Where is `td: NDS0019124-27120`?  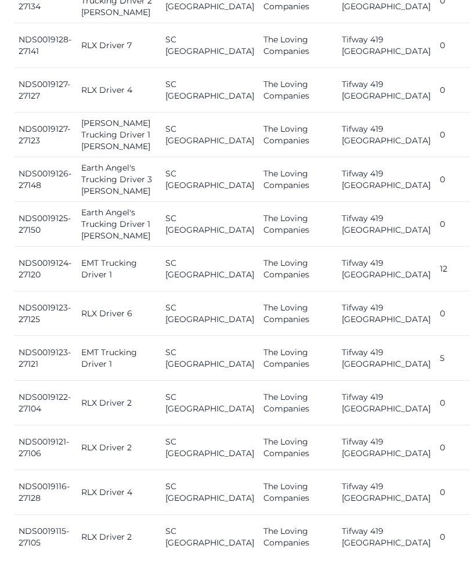
td: NDS0019124-27120 is located at coordinates (45, 269).